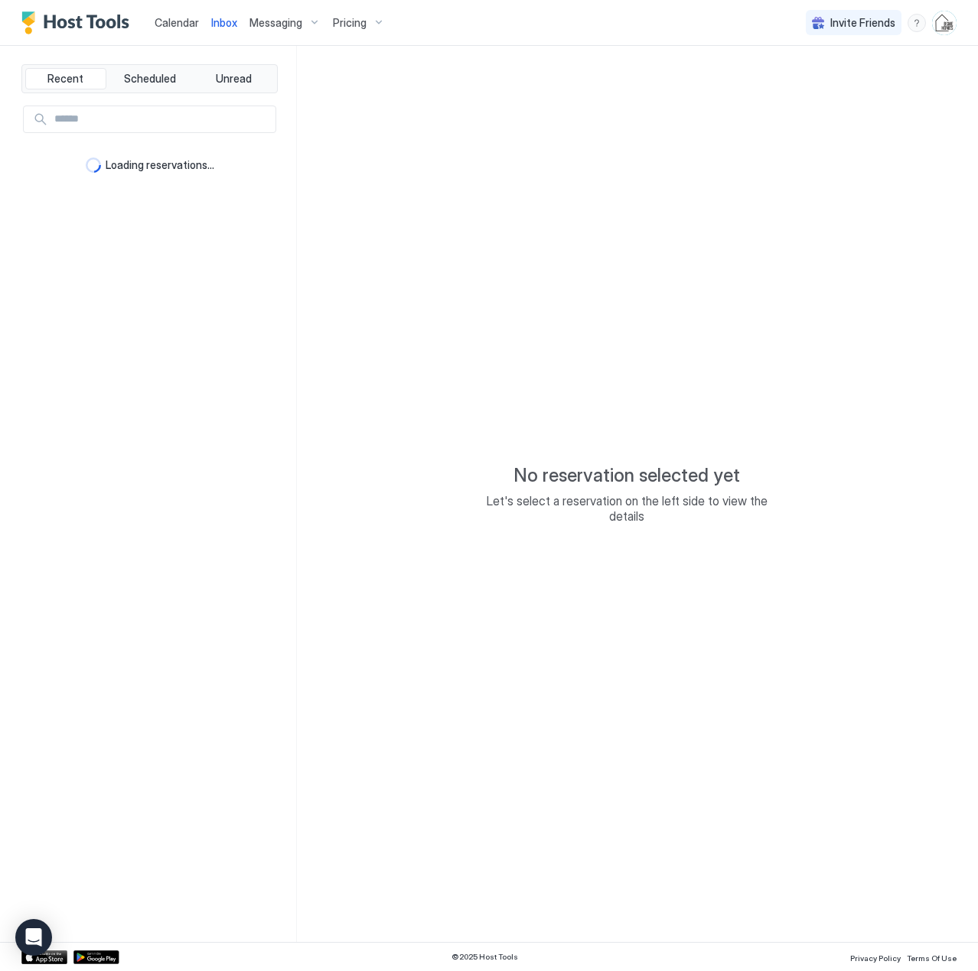 The height and width of the screenshot is (971, 978). What do you see at coordinates (44, 958) in the screenshot?
I see `a: App Store` at bounding box center [44, 958].